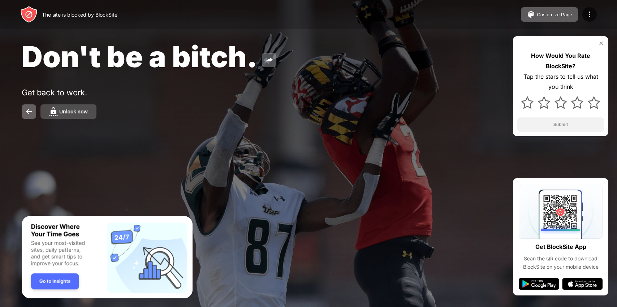 The width and height of the screenshot is (617, 307). Describe the element at coordinates (601, 43) in the screenshot. I see `img: rate-us-close.svg` at that location.